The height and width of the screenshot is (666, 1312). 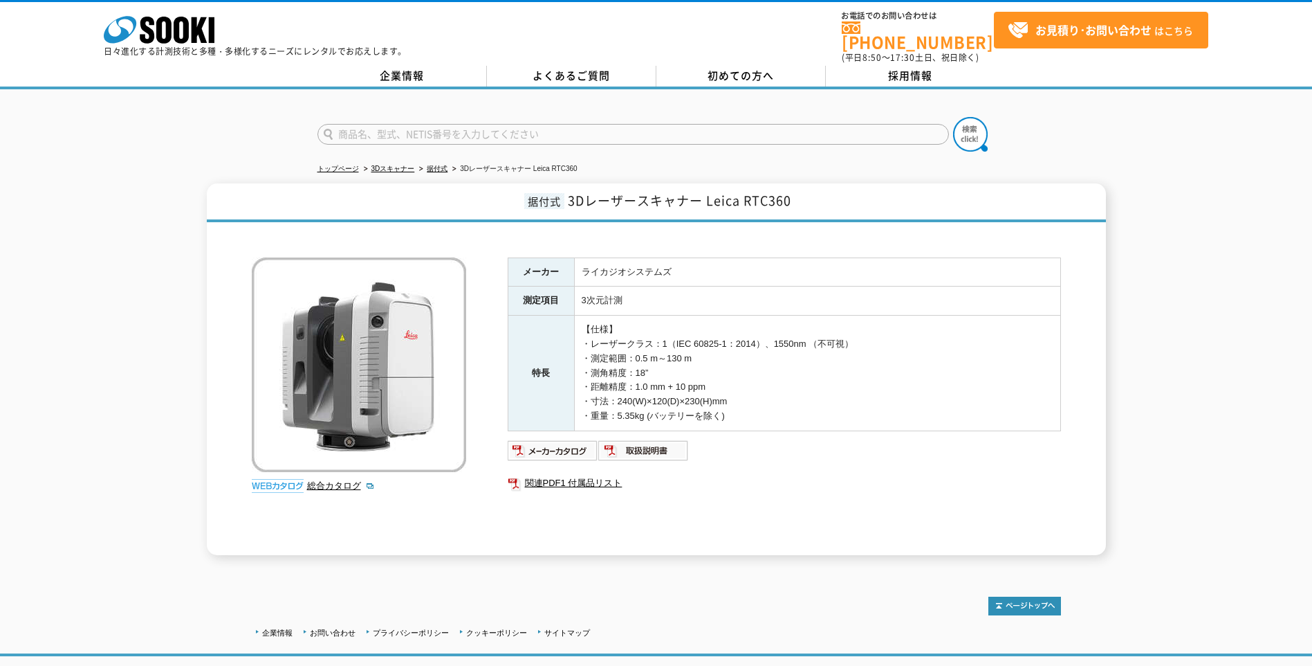 What do you see at coordinates (541, 373) in the screenshot?
I see `th: 特長` at bounding box center [541, 373].